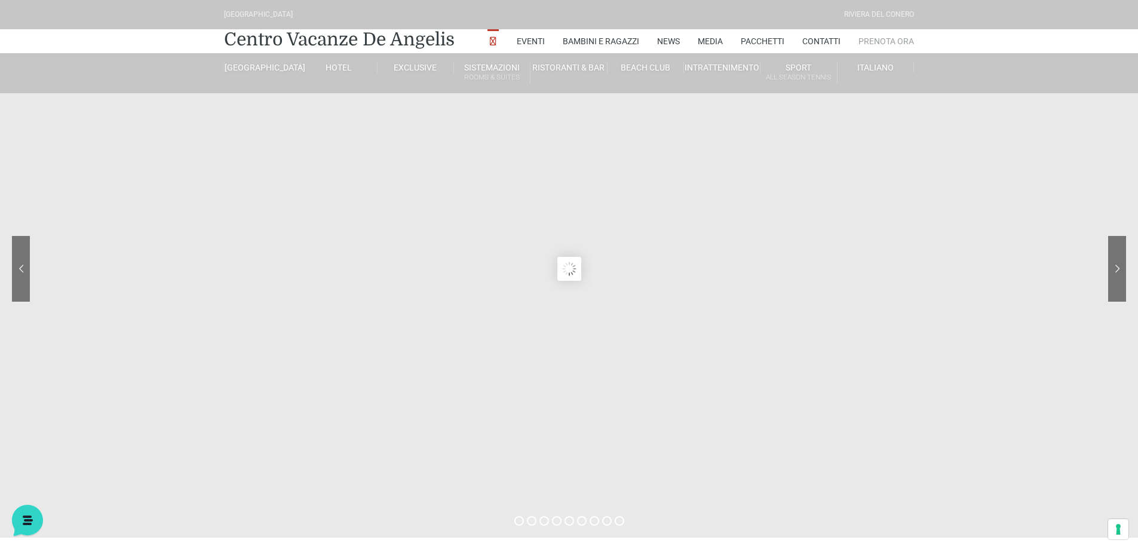 This screenshot has width=1138, height=549. I want to click on a: Hotel, so click(339, 68).